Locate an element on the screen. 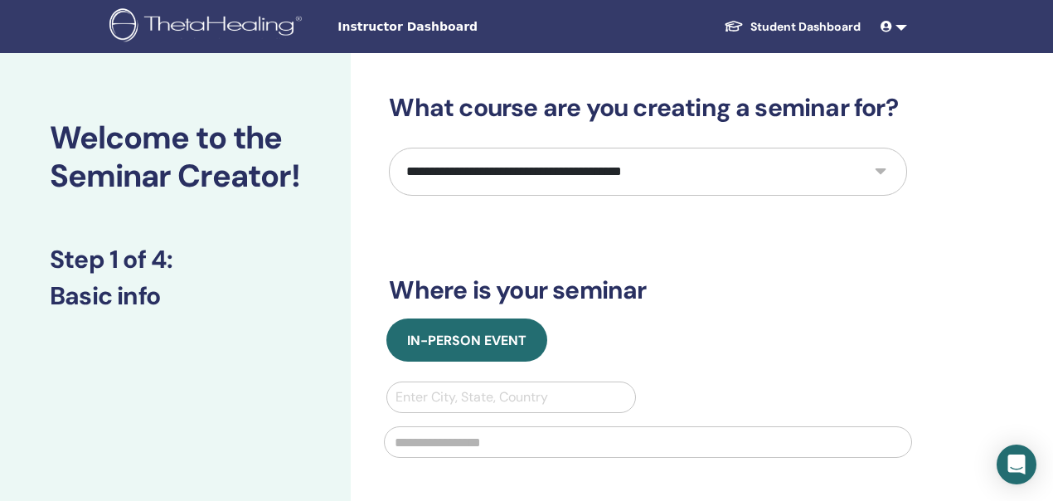  h2: Welcome to the Seminar Creator! is located at coordinates (175, 157).